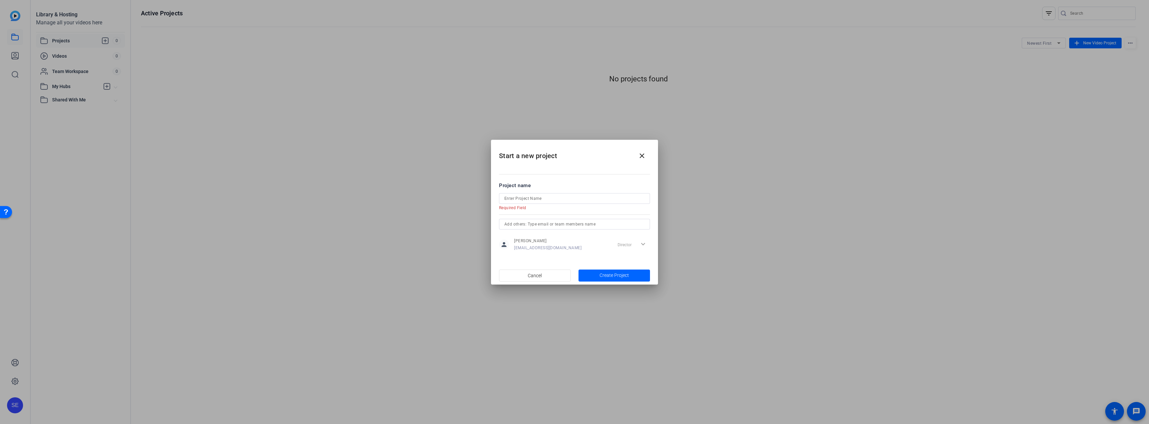 The width and height of the screenshot is (1149, 424). What do you see at coordinates (574, 224) in the screenshot?
I see `input: Add others: Type email or team members name` at bounding box center [574, 224].